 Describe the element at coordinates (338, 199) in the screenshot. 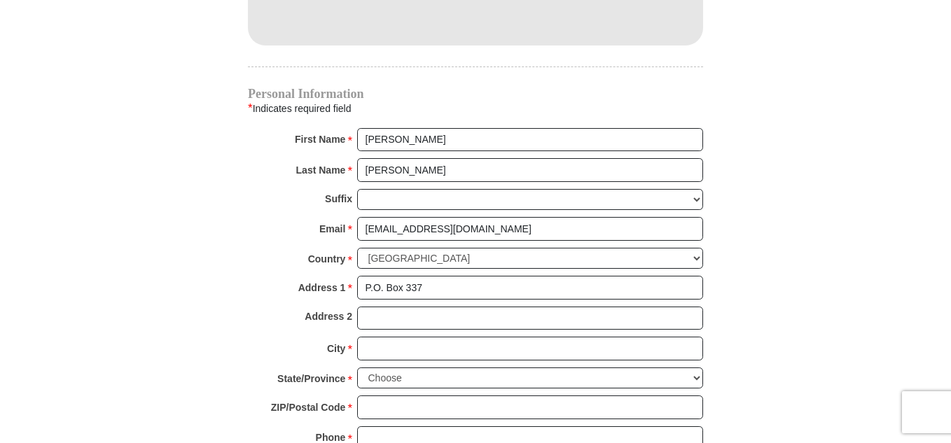

I see `strong: Suffix` at that location.